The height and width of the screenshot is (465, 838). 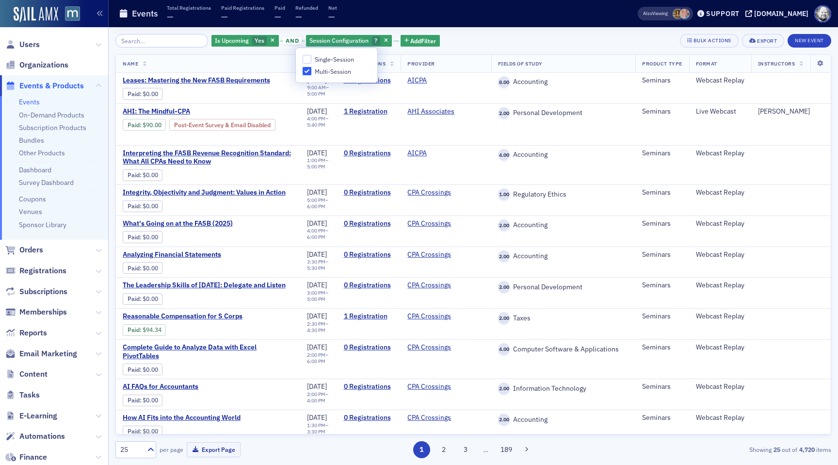 I want to click on span: 4.00, so click(x=504, y=349).